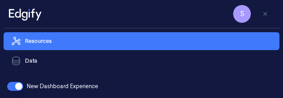 The image size is (283, 98). I want to click on span: S, so click(242, 14).